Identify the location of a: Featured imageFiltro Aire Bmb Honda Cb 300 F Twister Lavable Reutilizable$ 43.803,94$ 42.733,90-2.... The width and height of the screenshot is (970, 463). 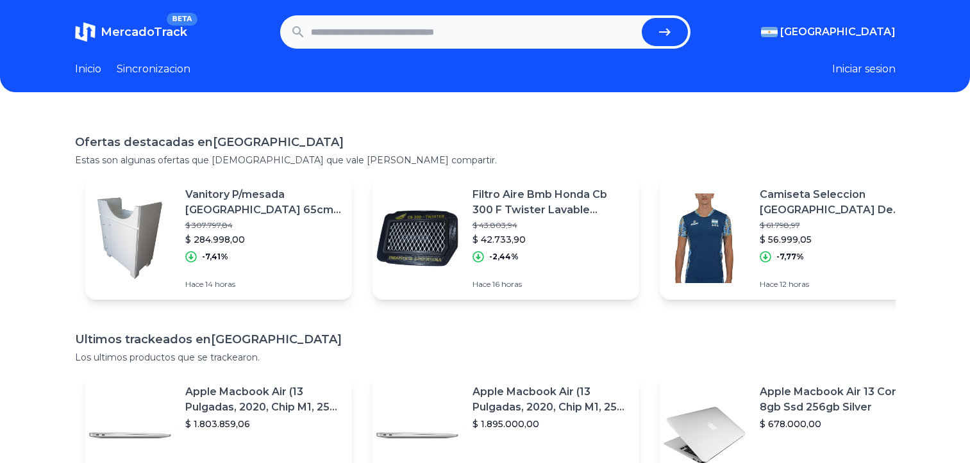
(506, 238).